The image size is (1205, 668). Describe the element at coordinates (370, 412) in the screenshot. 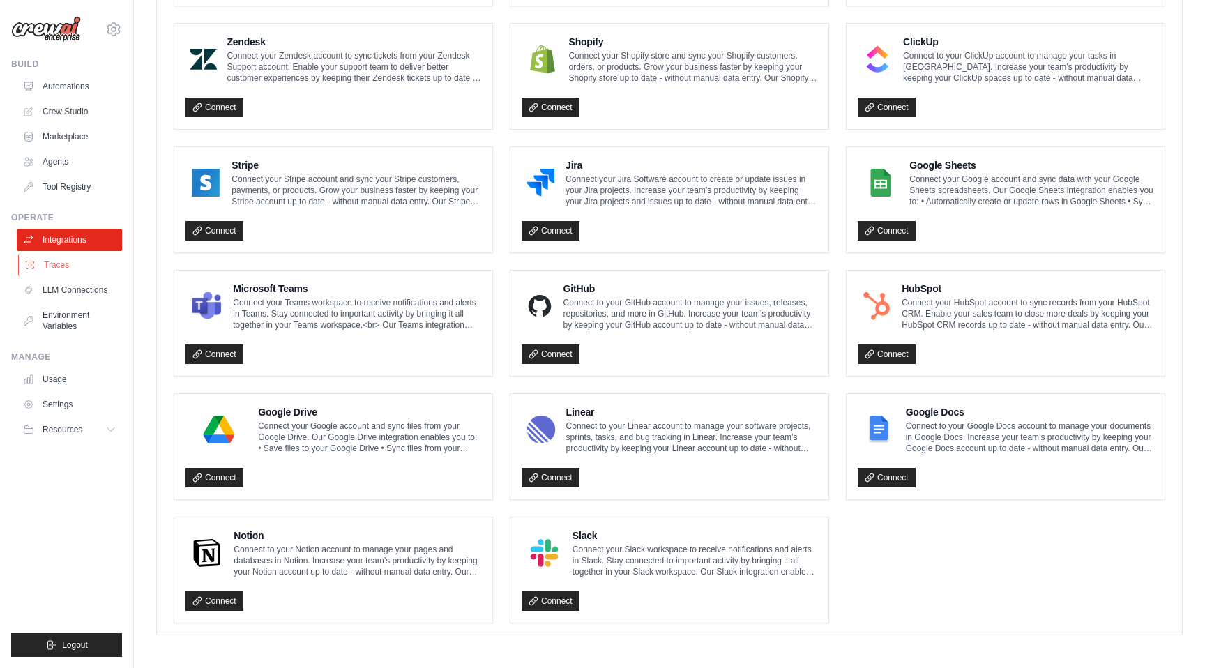

I see `h4: Google Drive` at that location.